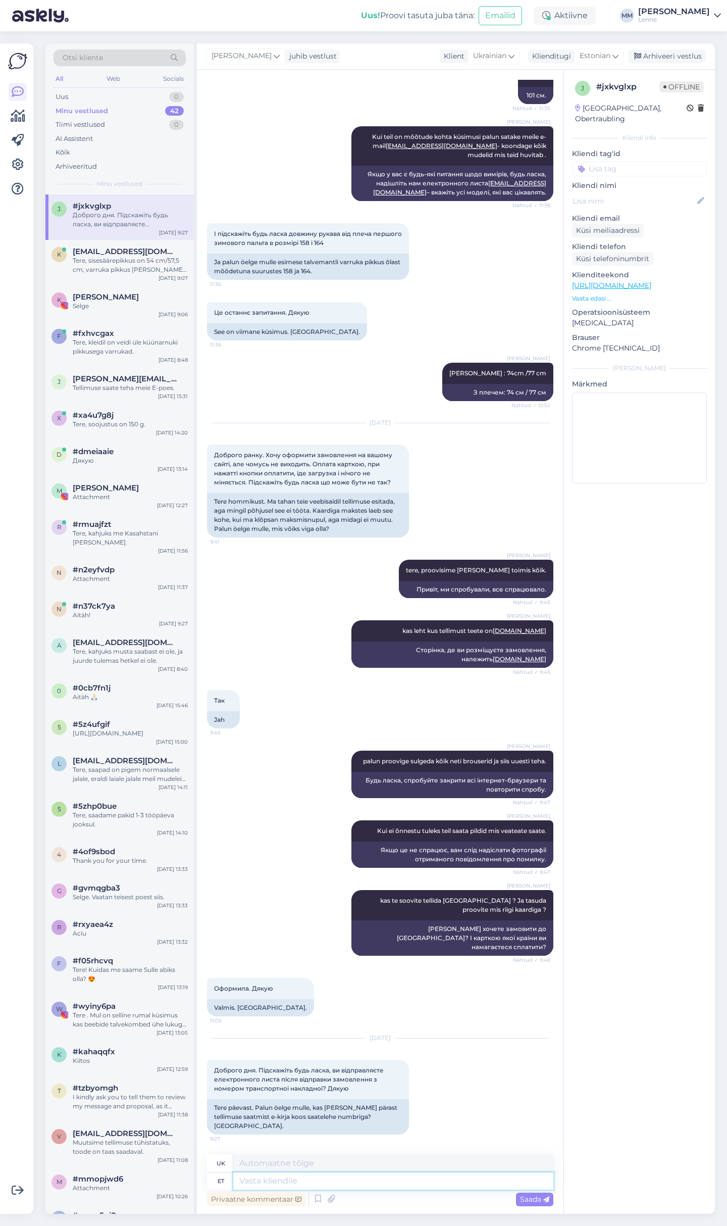 Image resolution: width=727 pixels, height=1226 pixels. What do you see at coordinates (308, 515) in the screenshot?
I see `div: Tere hommikust. Ma tahan teie veebisaidil tellimuse esitada, aga mingil põhjusel see ei tööta. Ka...` at bounding box center [308, 515].